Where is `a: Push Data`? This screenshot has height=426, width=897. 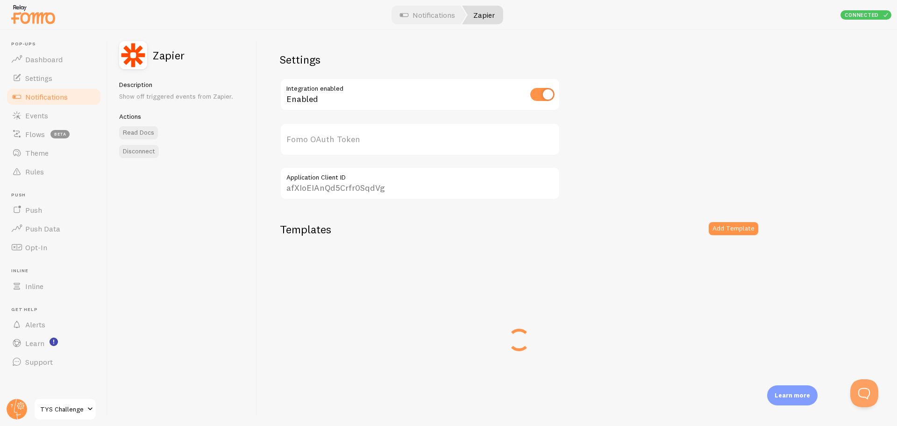 a: Push Data is located at coordinates (54, 228).